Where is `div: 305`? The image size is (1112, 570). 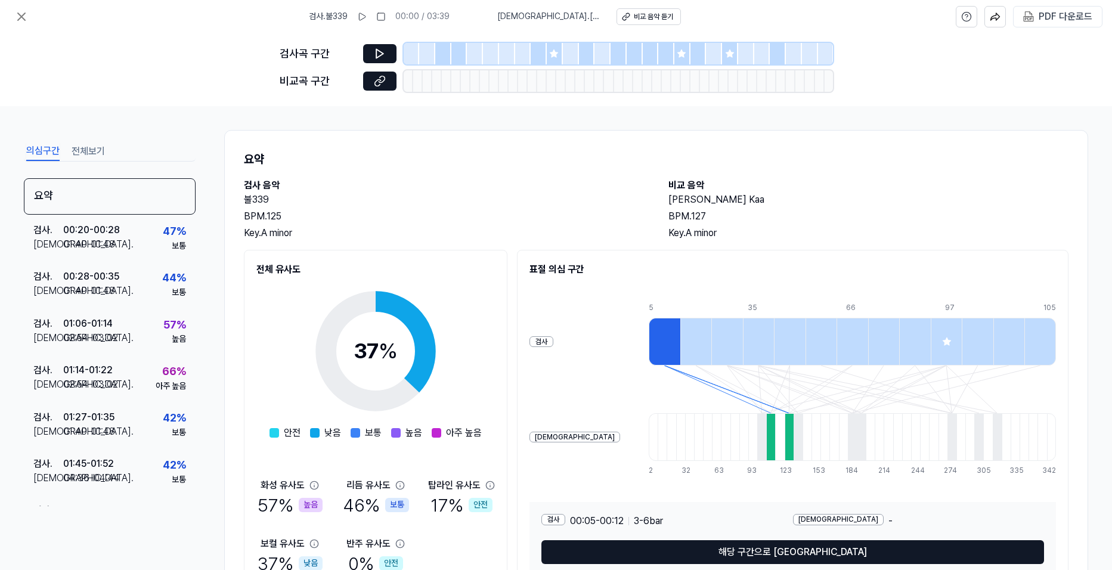
div: 305 is located at coordinates (981, 471).